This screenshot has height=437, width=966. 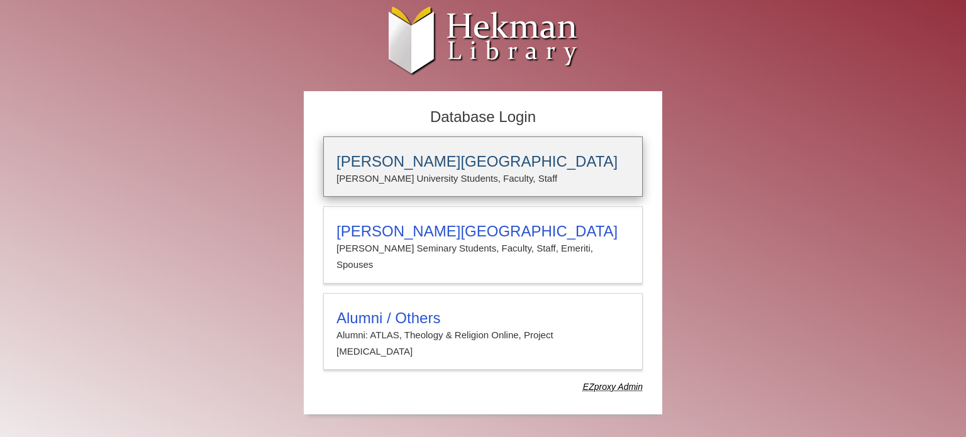 I want to click on dfn: Use Alumni login, so click(x=612, y=387).